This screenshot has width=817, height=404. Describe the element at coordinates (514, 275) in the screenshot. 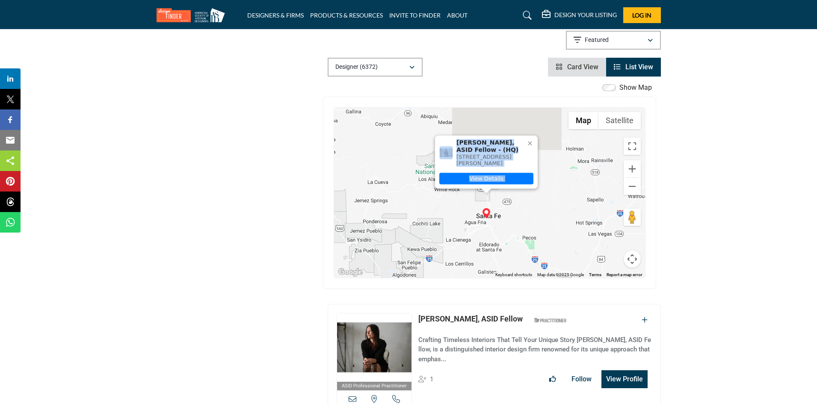

I see `button: Keyboard shortcuts` at that location.